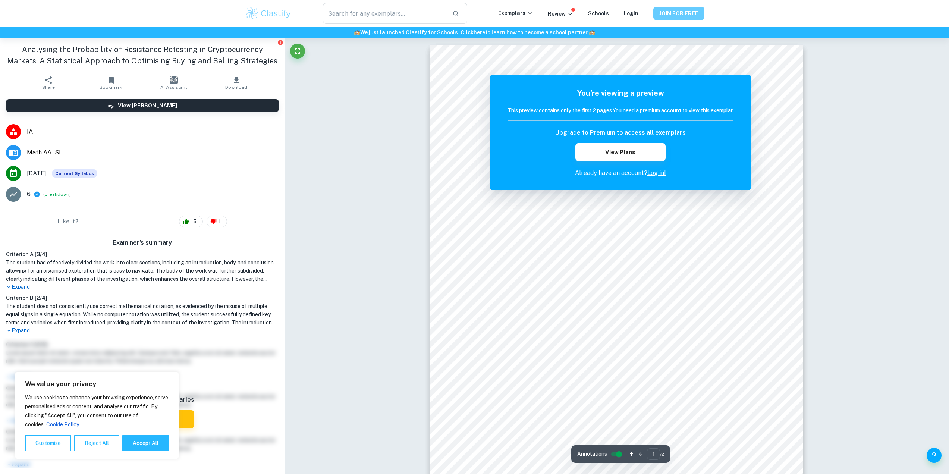  I want to click on p: 6, so click(29, 194).